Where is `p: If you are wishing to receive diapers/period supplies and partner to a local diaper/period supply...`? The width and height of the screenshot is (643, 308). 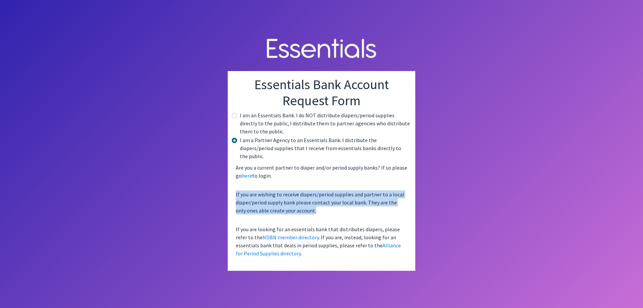
p: If you are wishing to receive diapers/period supplies and partner to a local diaper/period supply... is located at coordinates (321, 202).